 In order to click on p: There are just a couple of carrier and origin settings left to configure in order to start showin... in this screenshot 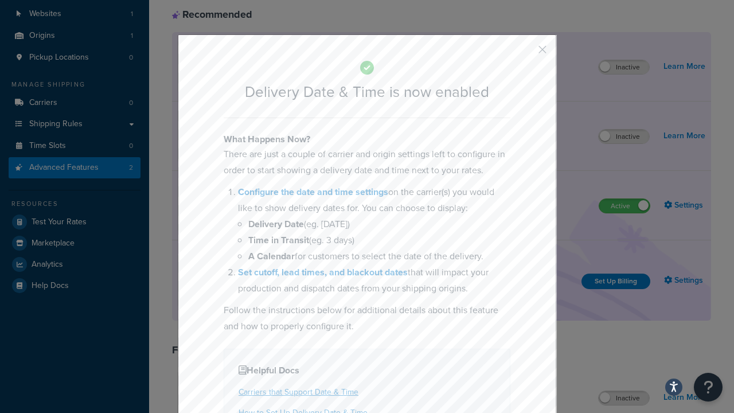, I will do `click(367, 162)`.